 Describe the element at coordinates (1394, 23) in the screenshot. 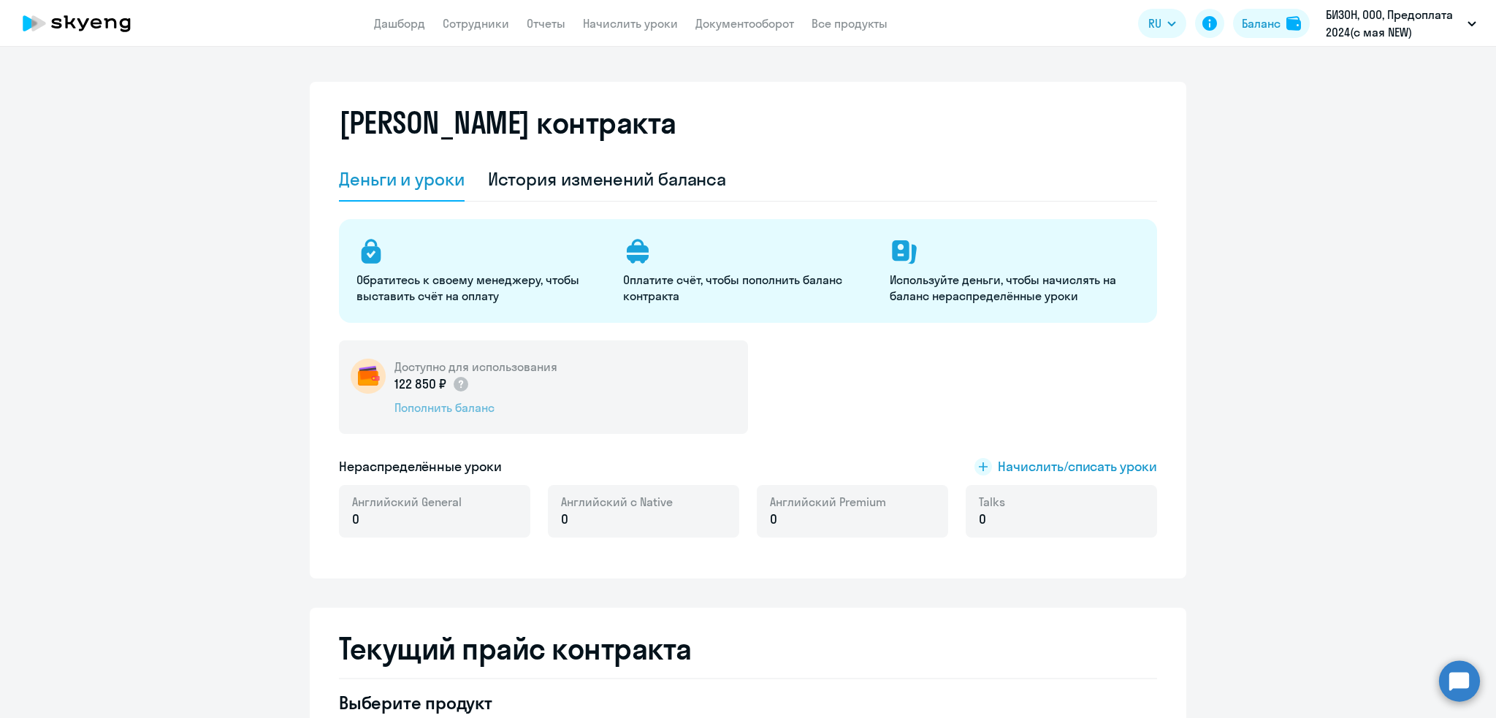

I see `p: БИЗОН, ООО, Предоплата 2024(с мая NEW)` at that location.